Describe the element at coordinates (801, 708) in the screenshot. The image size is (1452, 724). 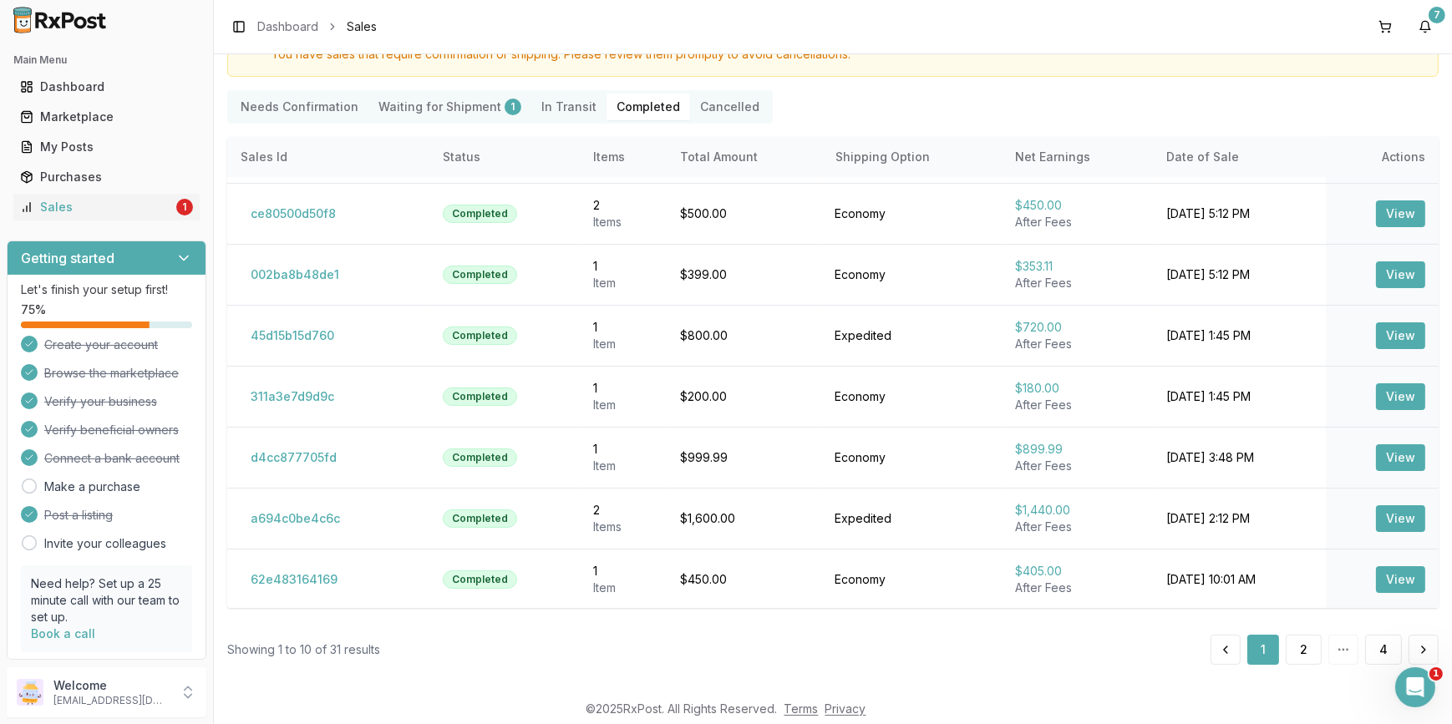
I see `a: Terms` at that location.